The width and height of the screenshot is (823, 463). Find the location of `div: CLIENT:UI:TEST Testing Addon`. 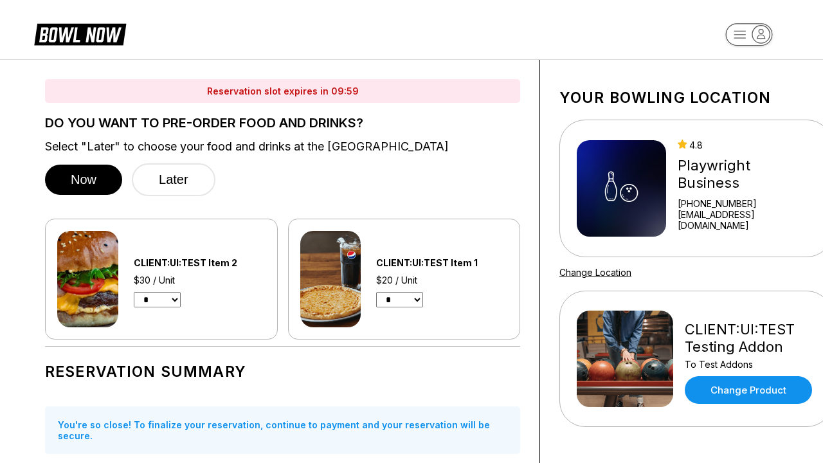

div: CLIENT:UI:TEST Testing Addon is located at coordinates (749, 338).